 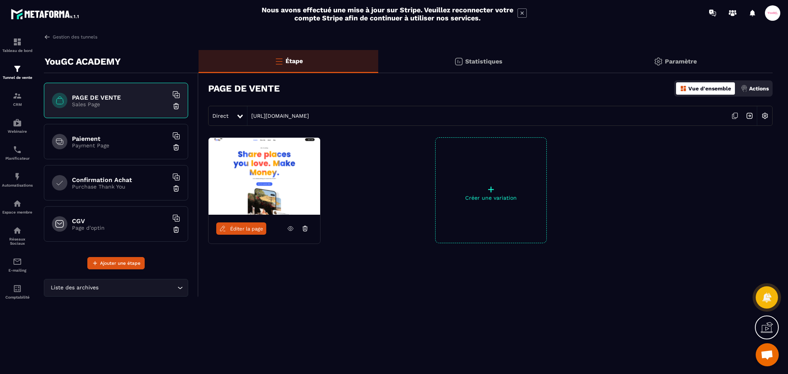 What do you see at coordinates (244, 88) in the screenshot?
I see `h3: PAGE DE VENTE` at bounding box center [244, 88].